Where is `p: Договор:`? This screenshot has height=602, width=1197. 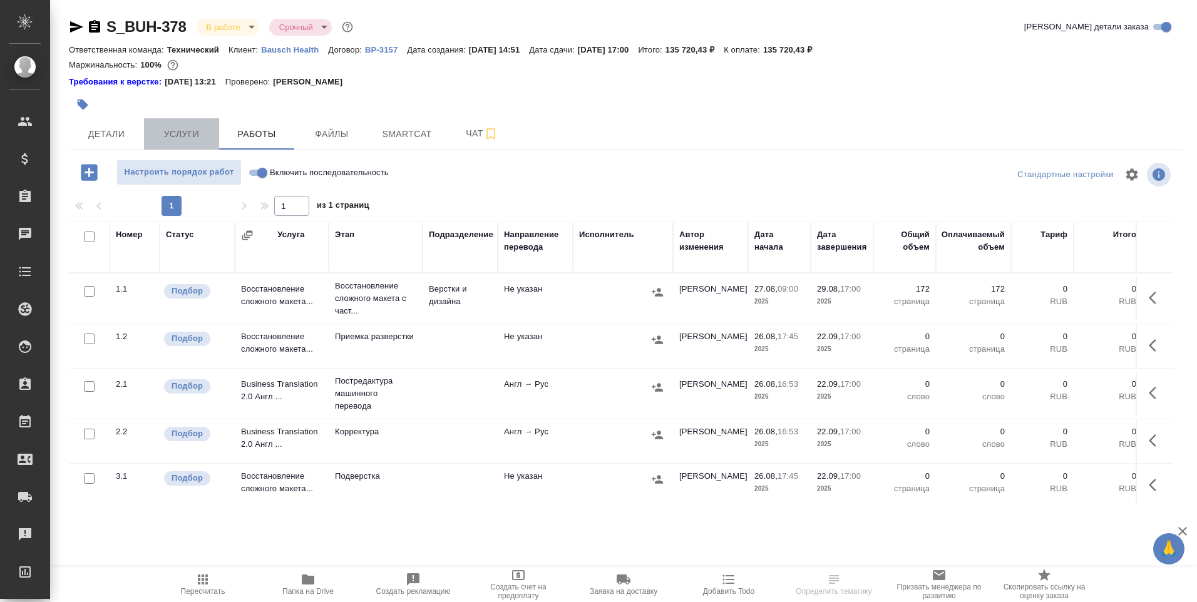
p: Договор: is located at coordinates (346, 49).